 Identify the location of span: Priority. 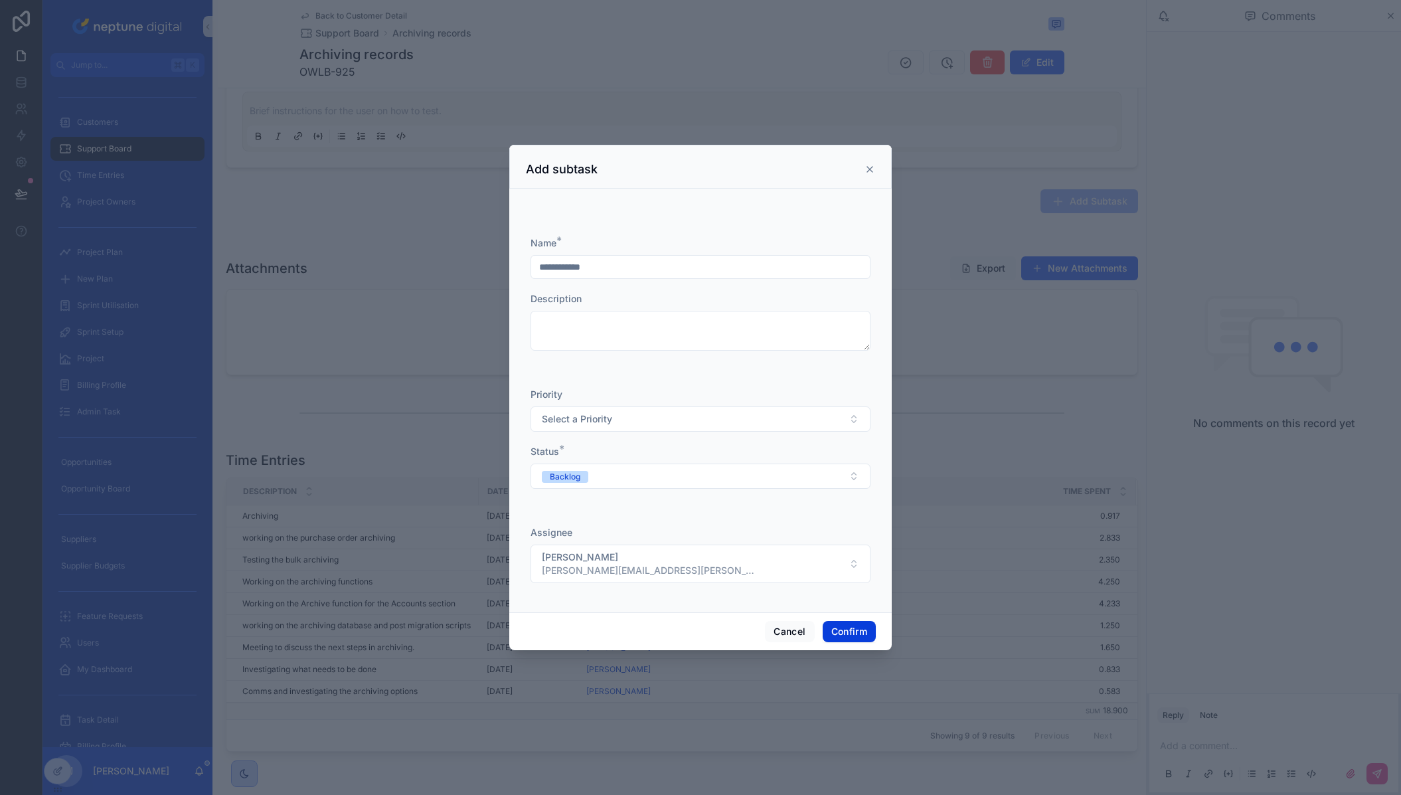
(546, 394).